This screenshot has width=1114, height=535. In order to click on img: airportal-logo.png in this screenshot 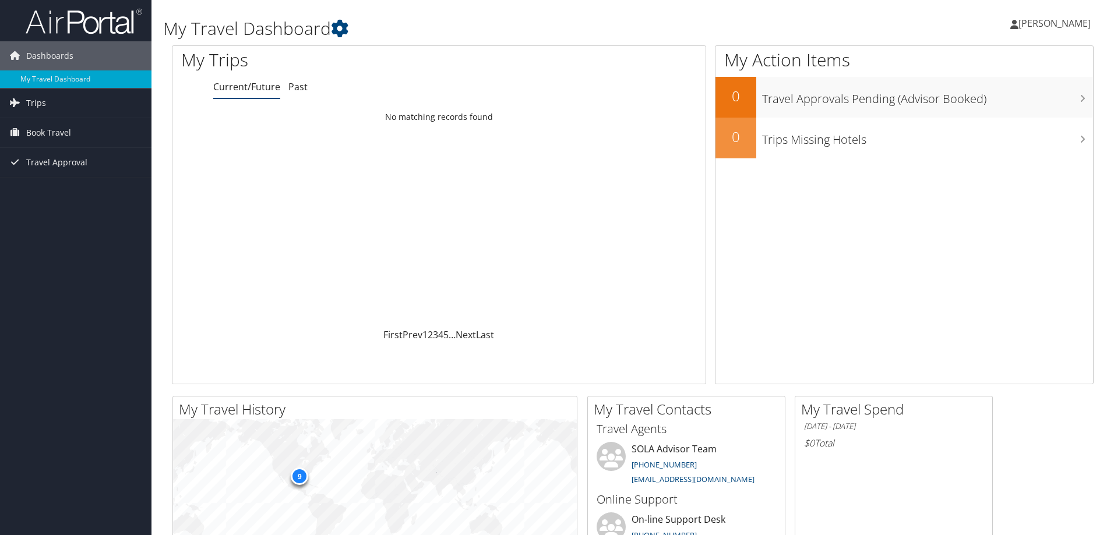, I will do `click(84, 21)`.